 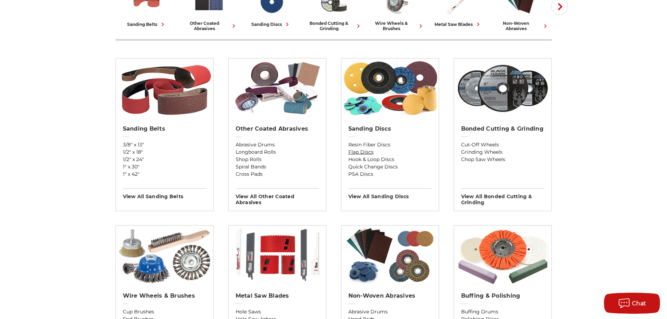 I want to click on div: metal saw blades, so click(x=458, y=24).